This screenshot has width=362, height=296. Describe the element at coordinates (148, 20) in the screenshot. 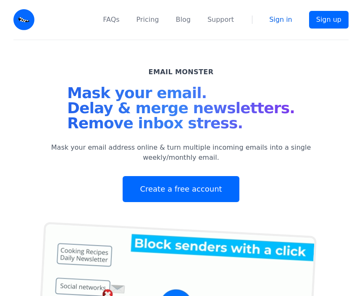

I see `a: Pricing` at that location.